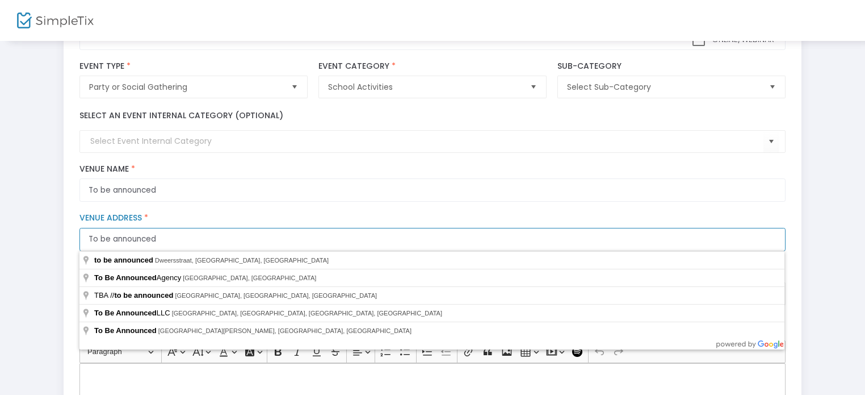  What do you see at coordinates (432, 169) in the screenshot?
I see `label: Venue Name` at bounding box center [432, 169].